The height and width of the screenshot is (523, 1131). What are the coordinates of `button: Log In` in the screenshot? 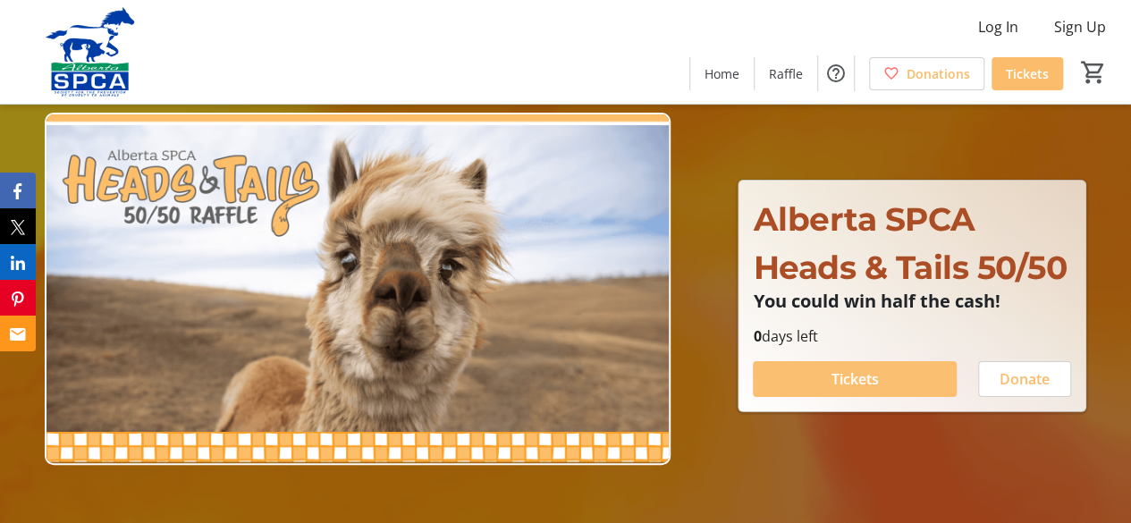 It's located at (998, 27).